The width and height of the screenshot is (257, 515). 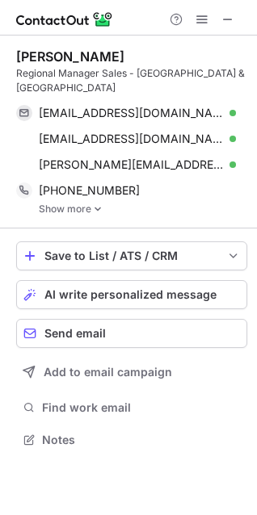 I want to click on span: Notes, so click(x=141, y=440).